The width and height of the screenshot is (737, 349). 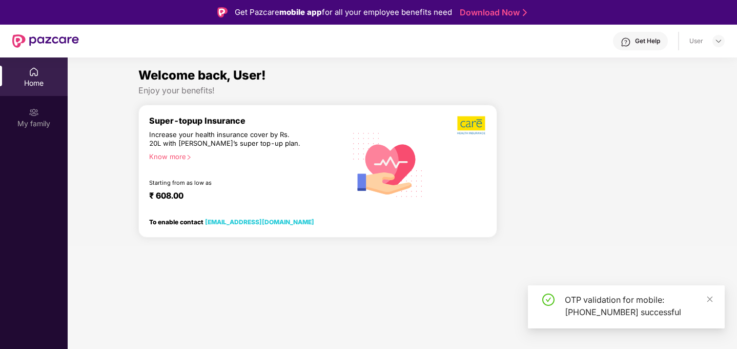 What do you see at coordinates (710, 299) in the screenshot?
I see `span: close` at bounding box center [710, 299].